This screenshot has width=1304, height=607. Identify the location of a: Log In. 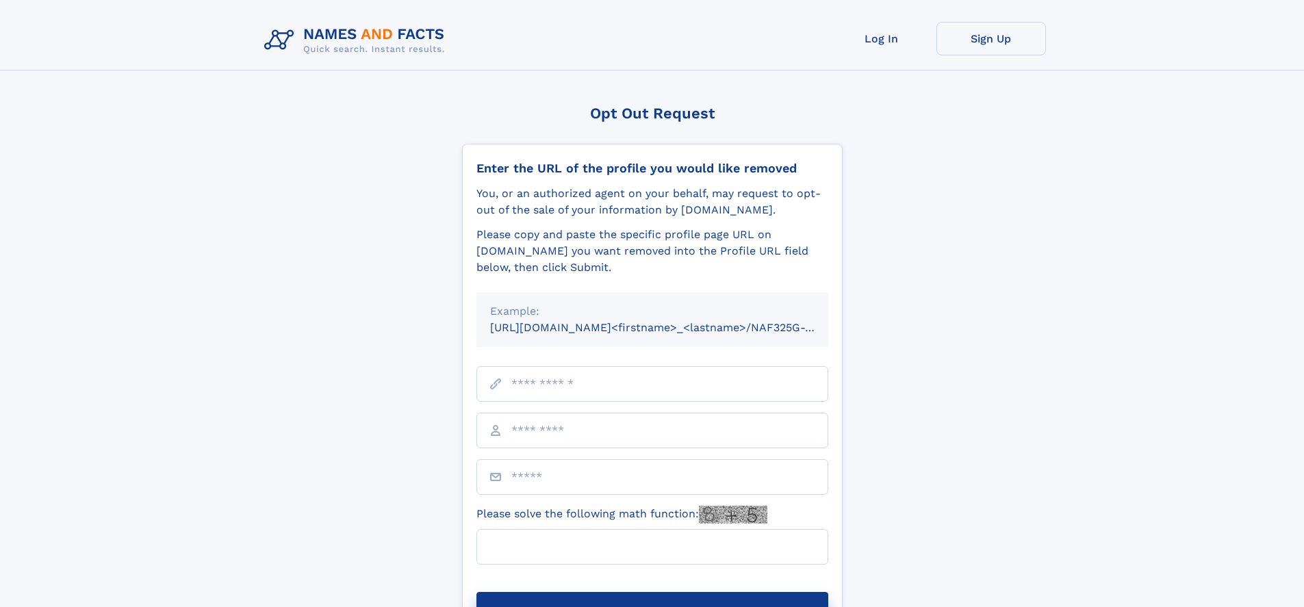
(882, 38).